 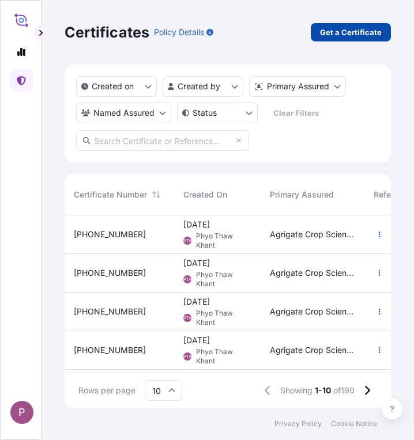 What do you see at coordinates (107, 32) in the screenshot?
I see `p: Certificates` at bounding box center [107, 32].